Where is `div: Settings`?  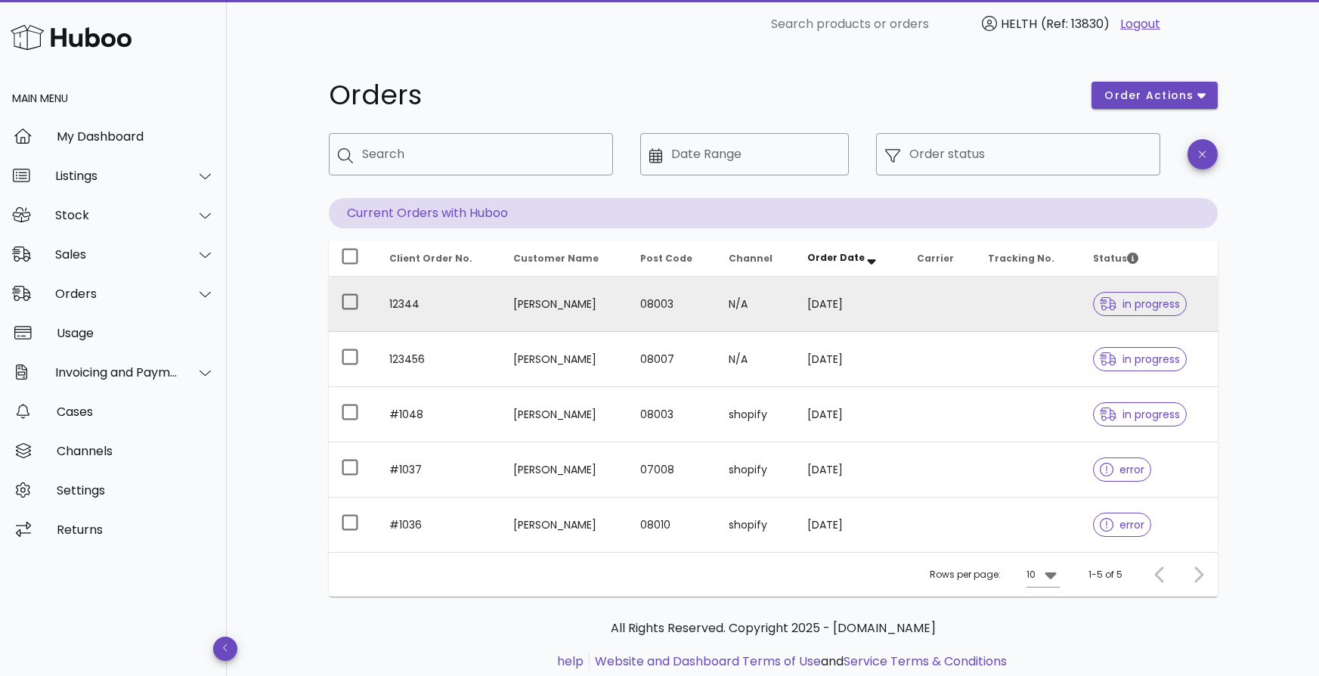 div: Settings is located at coordinates (135, 490).